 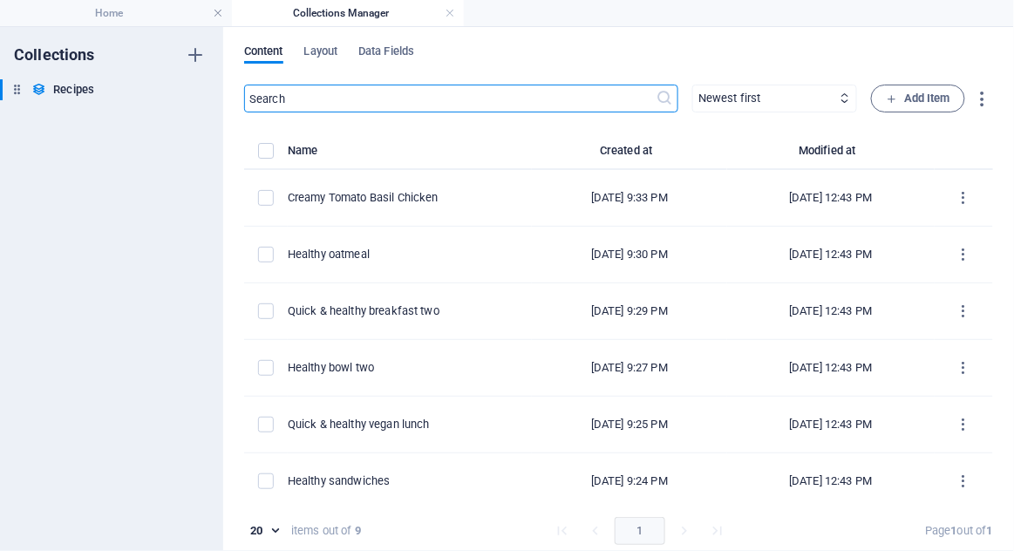 I want to click on span: Data Fields, so click(x=386, y=53).